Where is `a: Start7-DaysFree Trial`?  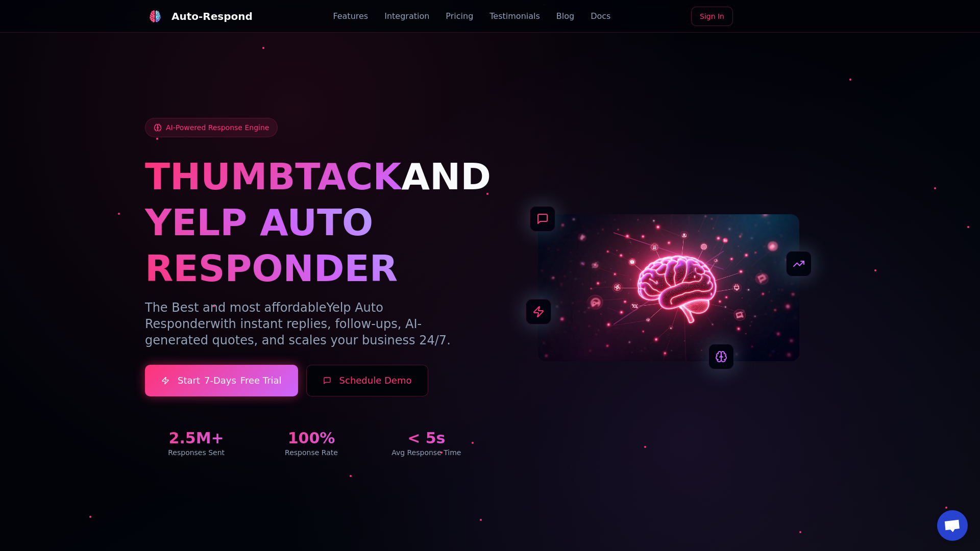 a: Start7-DaysFree Trial is located at coordinates (222, 381).